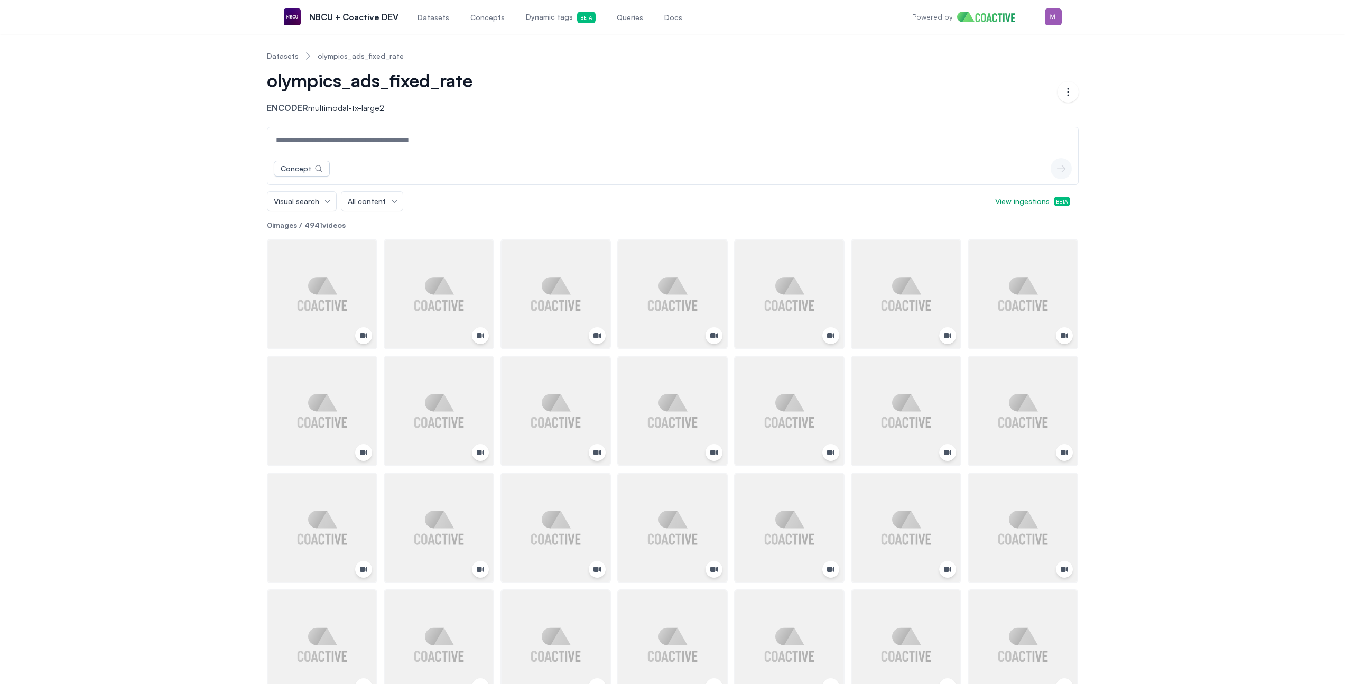 The image size is (1345, 684). I want to click on img: https://app.coactive.ai/assets/ui/images/coactive/olympics_ads_fixed_rate_1748470568494/9eeb7a5c-..., so click(906, 411).